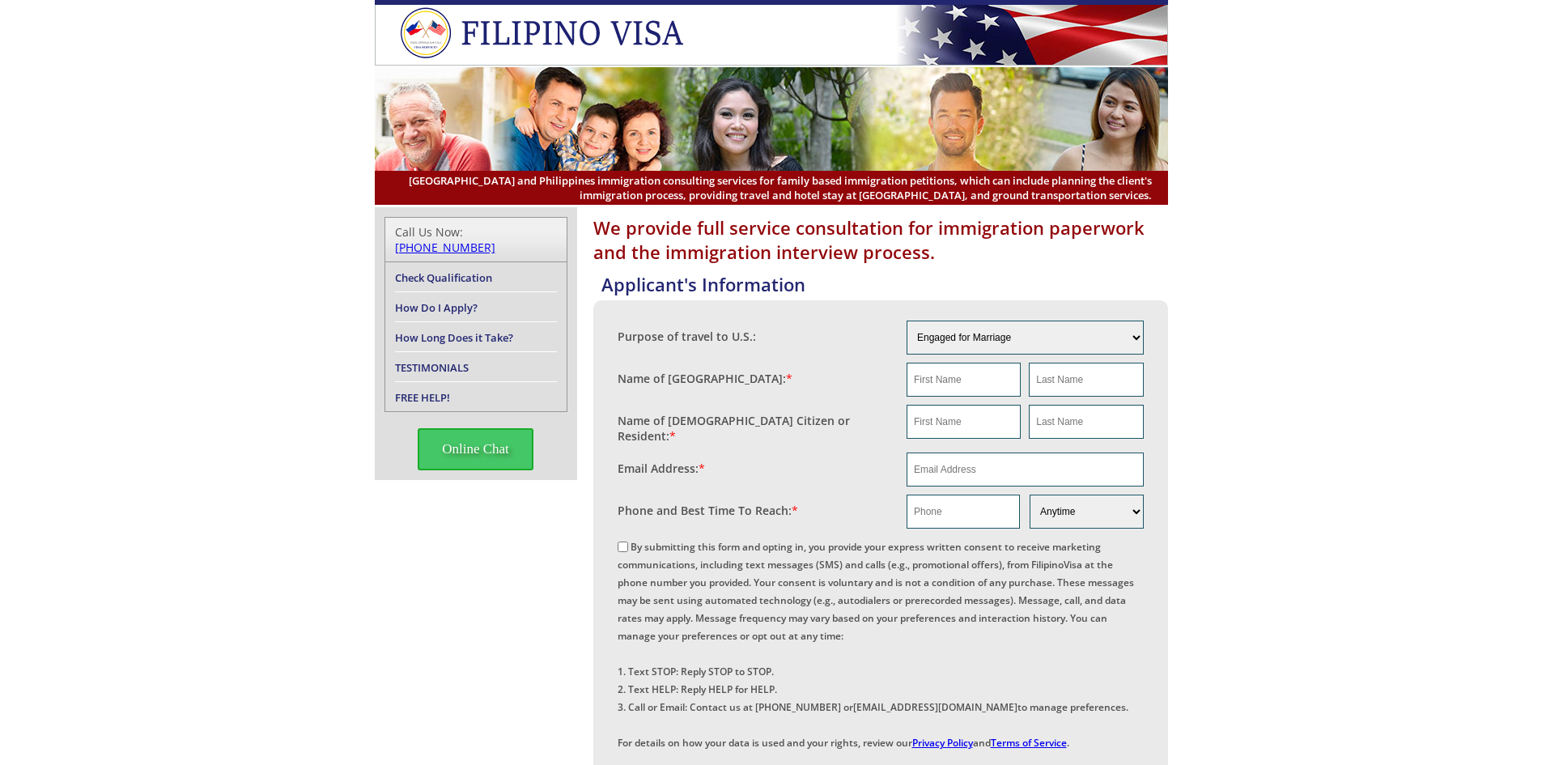 Image resolution: width=1542 pixels, height=765 pixels. I want to click on h4: Applicant's Information, so click(885, 284).